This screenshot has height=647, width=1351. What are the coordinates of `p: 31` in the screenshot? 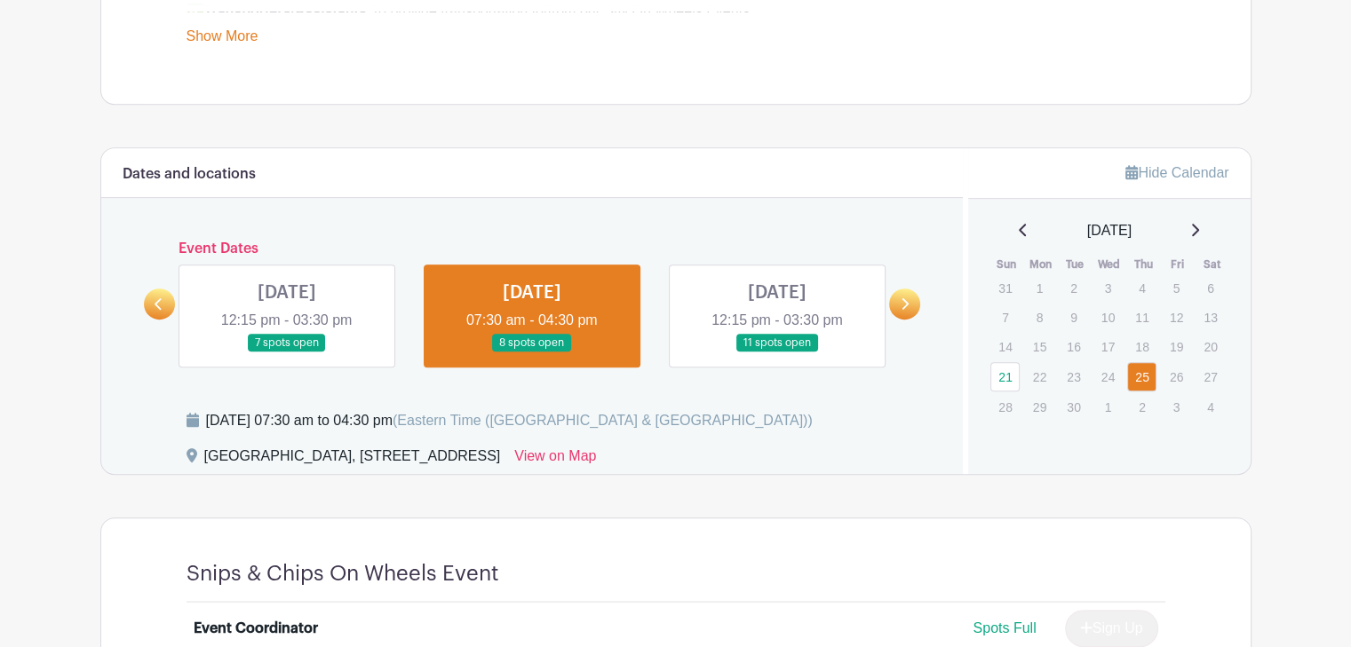 It's located at (1004, 288).